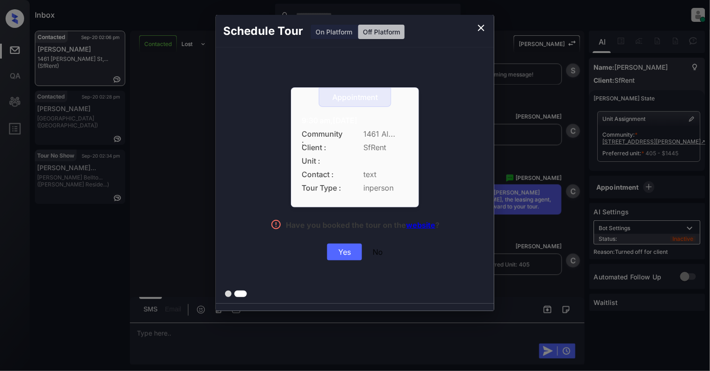  What do you see at coordinates (386, 174) in the screenshot?
I see `span: text` at bounding box center [386, 174].